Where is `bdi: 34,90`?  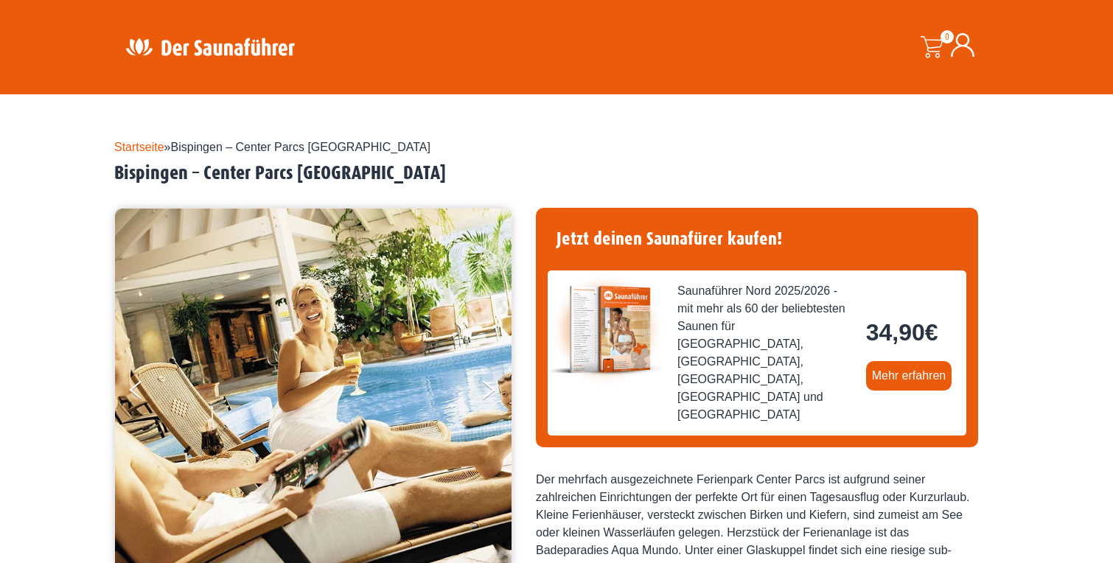 bdi: 34,90 is located at coordinates (902, 333).